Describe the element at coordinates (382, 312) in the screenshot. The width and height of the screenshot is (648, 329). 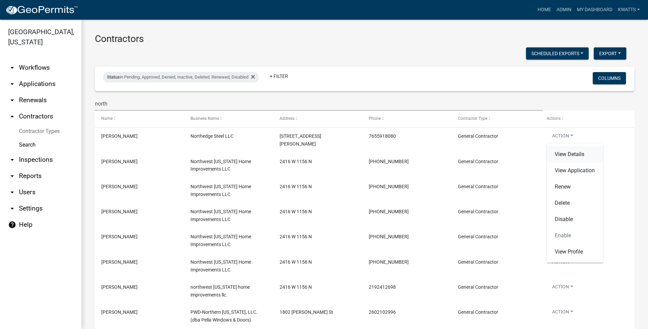
I see `span: 2602102996` at that location.